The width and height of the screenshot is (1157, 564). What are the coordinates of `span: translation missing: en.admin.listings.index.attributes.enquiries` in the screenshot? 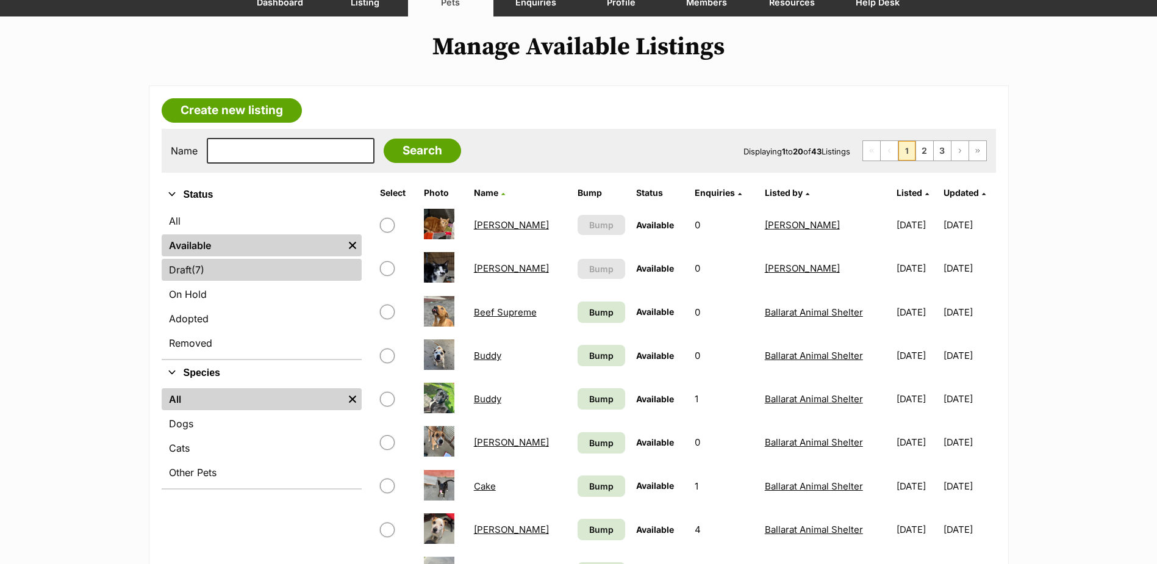 It's located at (715, 192).